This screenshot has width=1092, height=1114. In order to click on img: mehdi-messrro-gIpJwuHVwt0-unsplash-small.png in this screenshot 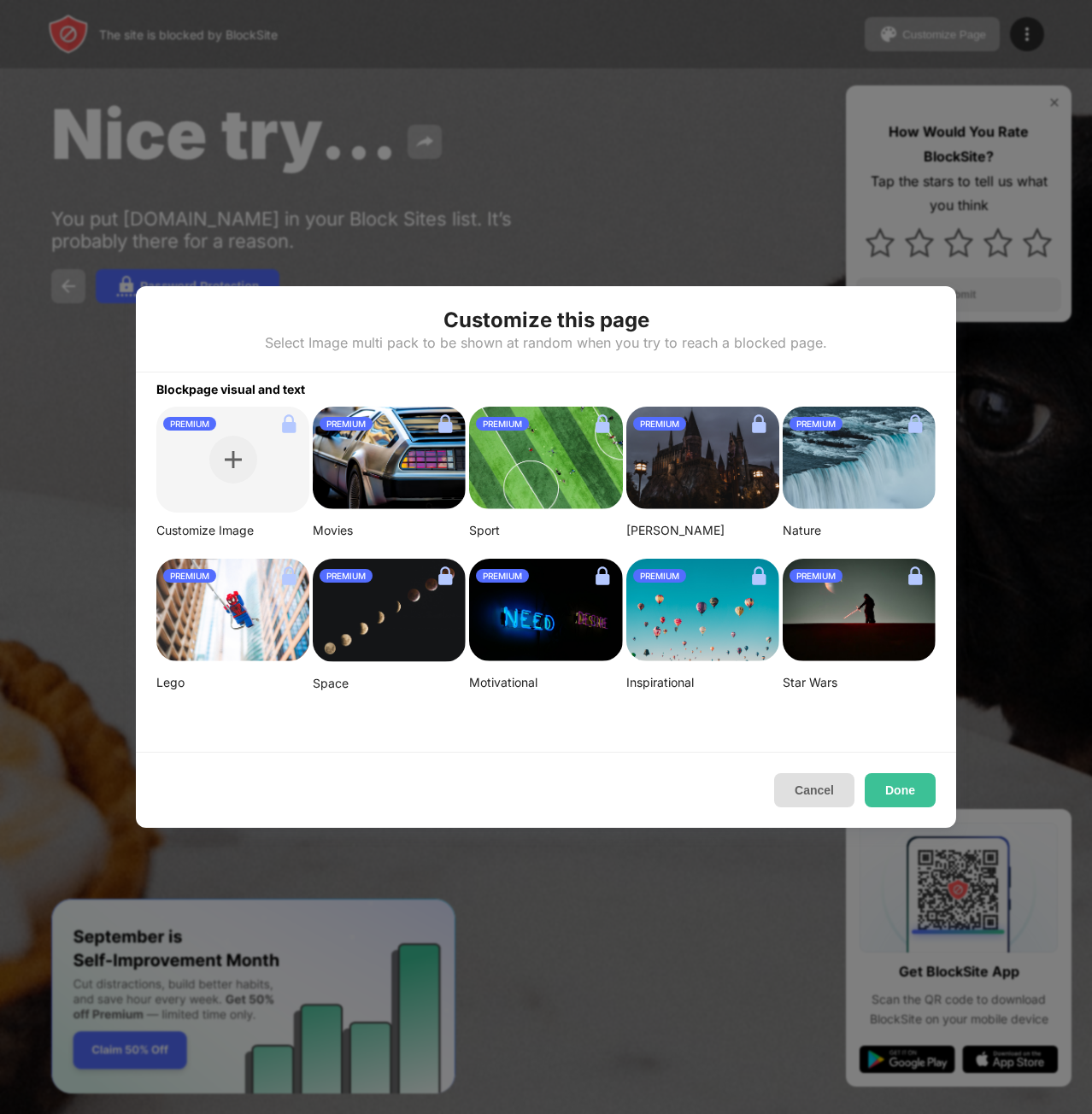, I will do `click(233, 610)`.